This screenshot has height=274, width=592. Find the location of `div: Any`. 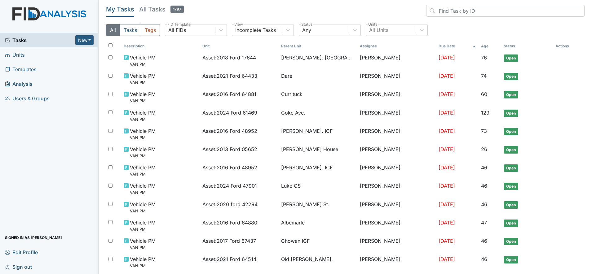

div: Any is located at coordinates (306, 30).